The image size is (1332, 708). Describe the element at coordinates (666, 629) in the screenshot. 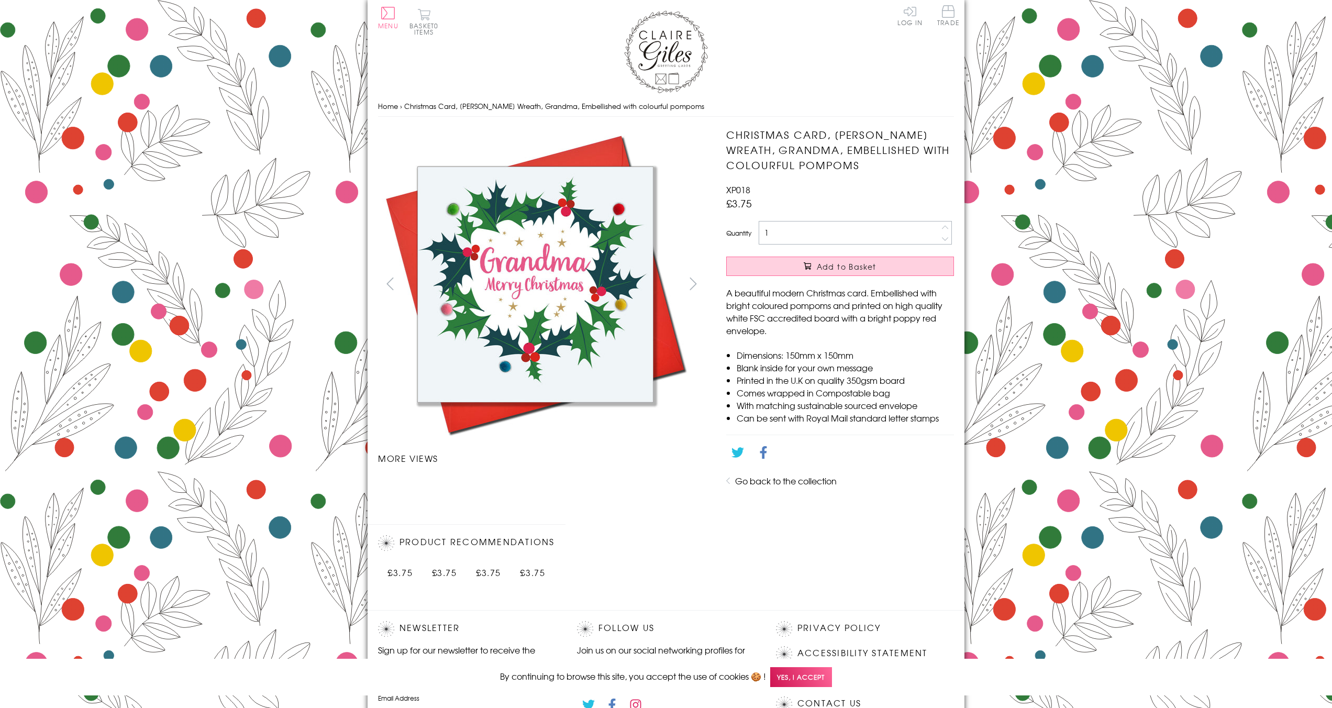

I see `h2: Follow Us` at that location.